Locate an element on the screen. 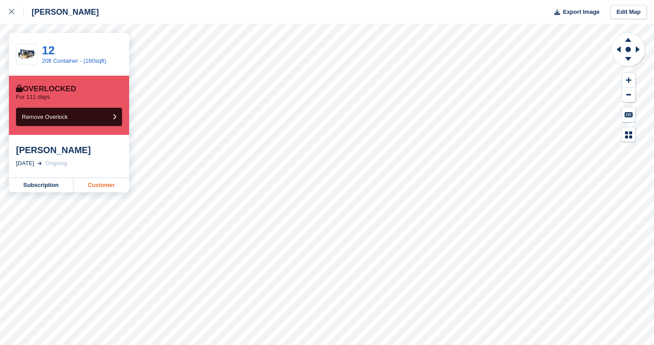 The height and width of the screenshot is (345, 654). div: Ongoing is located at coordinates (56, 163).